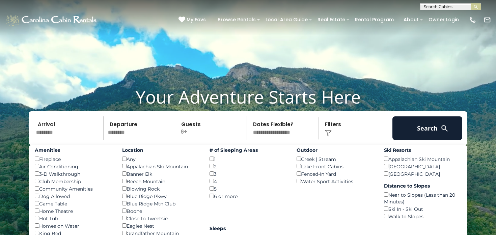 This screenshot has width=496, height=252. Describe the element at coordinates (422, 186) in the screenshot. I see `label: Distance to Slopes` at that location.